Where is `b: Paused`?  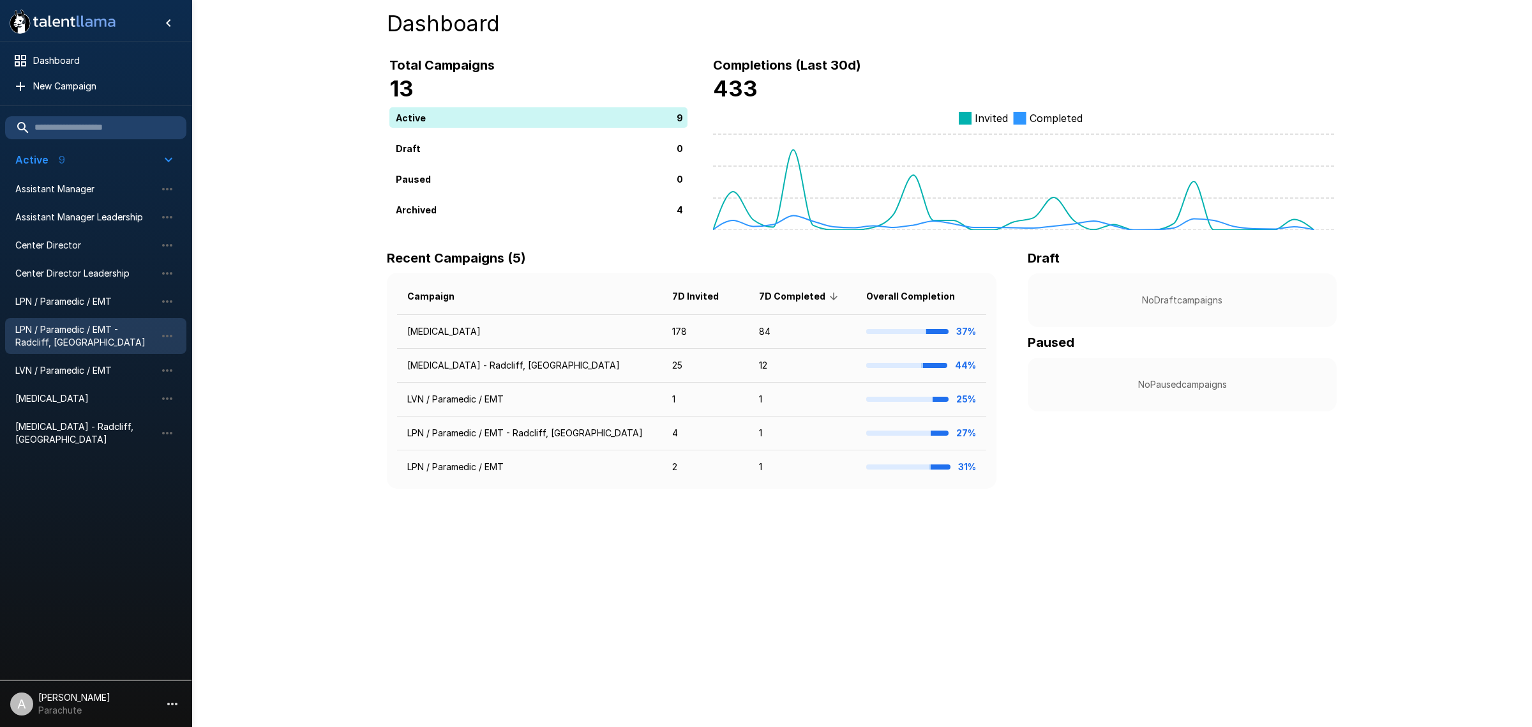 b: Paused is located at coordinates (1051, 342).